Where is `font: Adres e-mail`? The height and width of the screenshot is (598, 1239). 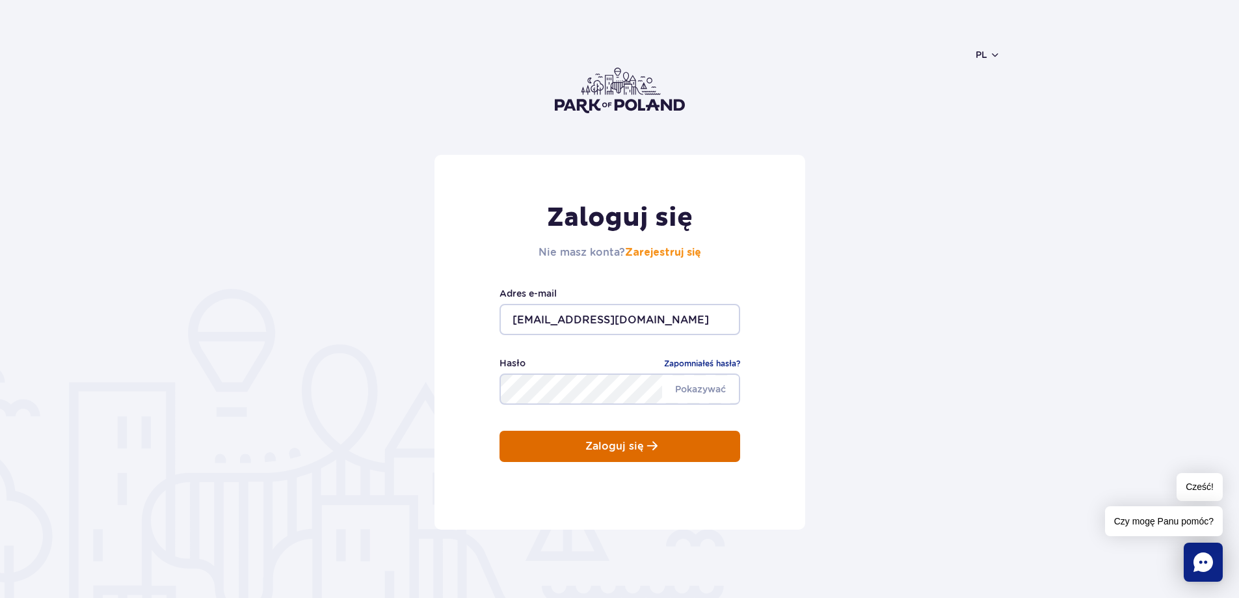 font: Adres e-mail is located at coordinates (528, 293).